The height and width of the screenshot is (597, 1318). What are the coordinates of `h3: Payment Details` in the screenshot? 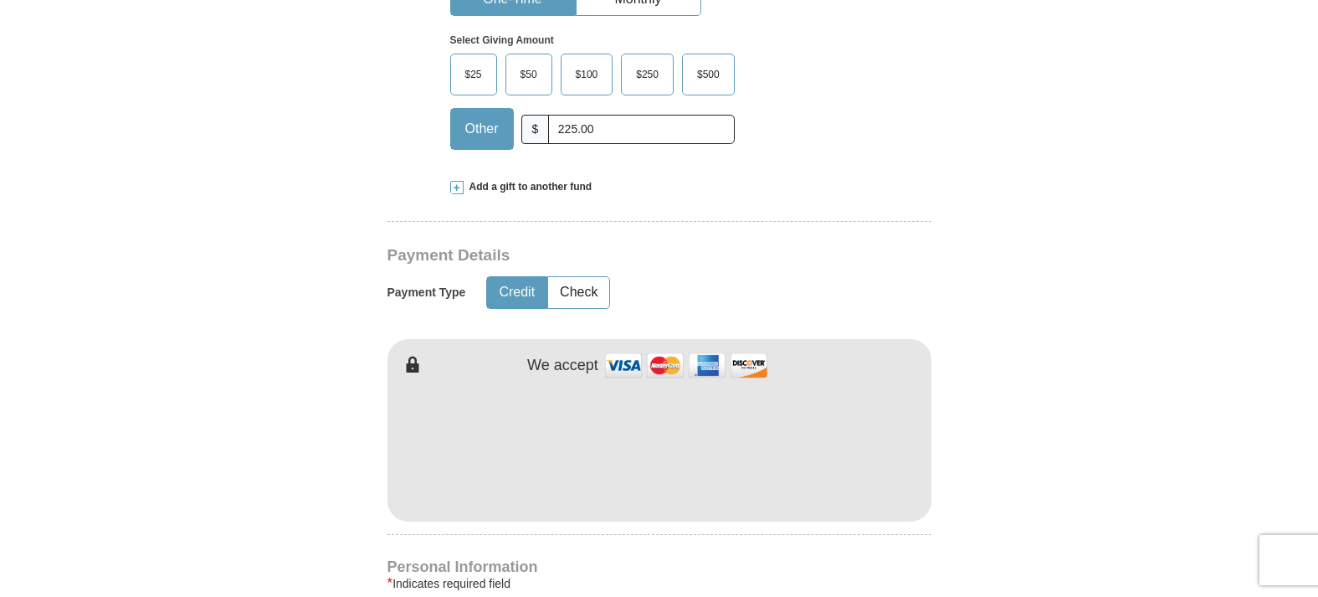 It's located at (601, 255).